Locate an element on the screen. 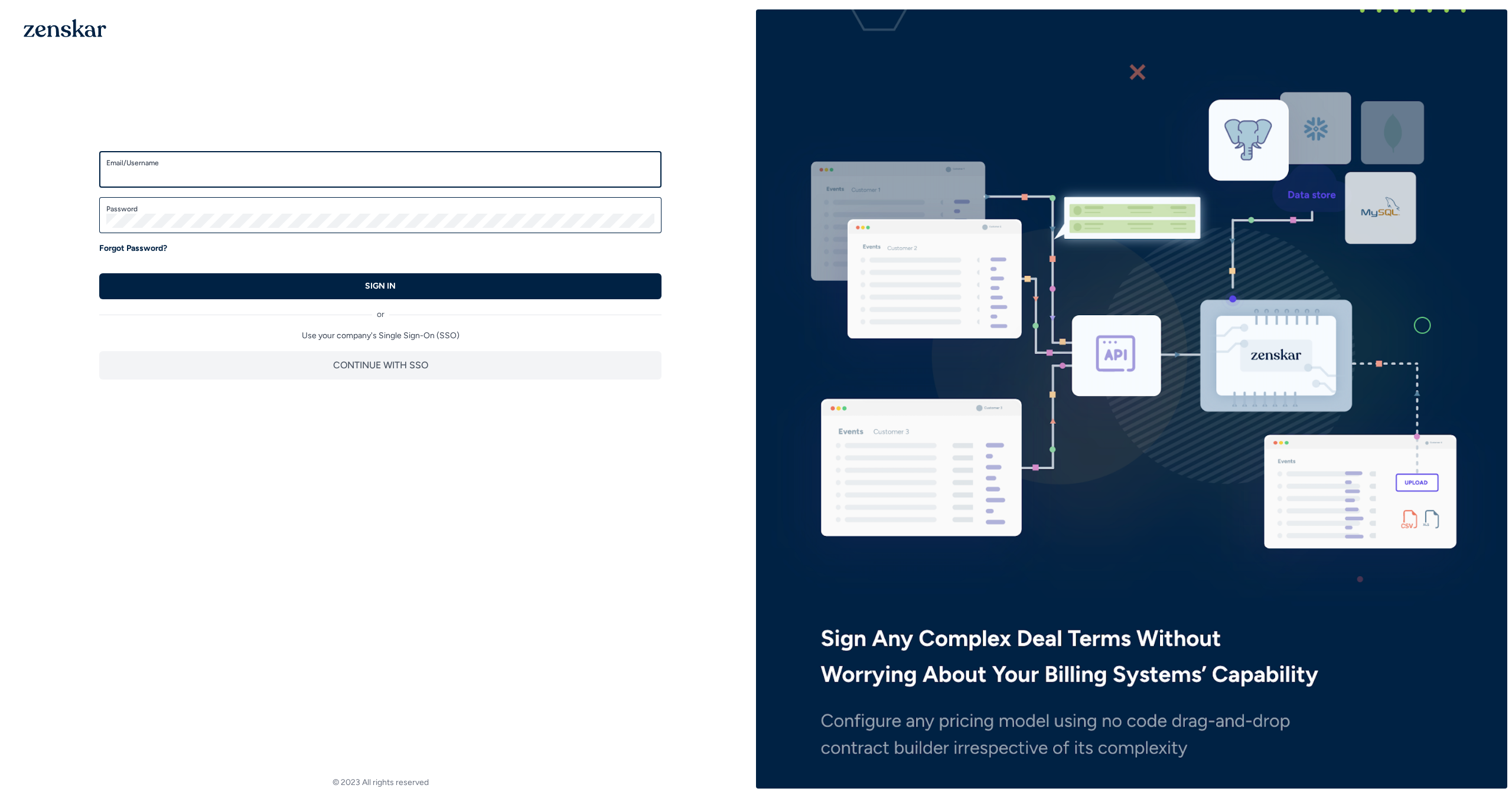  footer: © 2023 All rights reserved is located at coordinates (380, 783).